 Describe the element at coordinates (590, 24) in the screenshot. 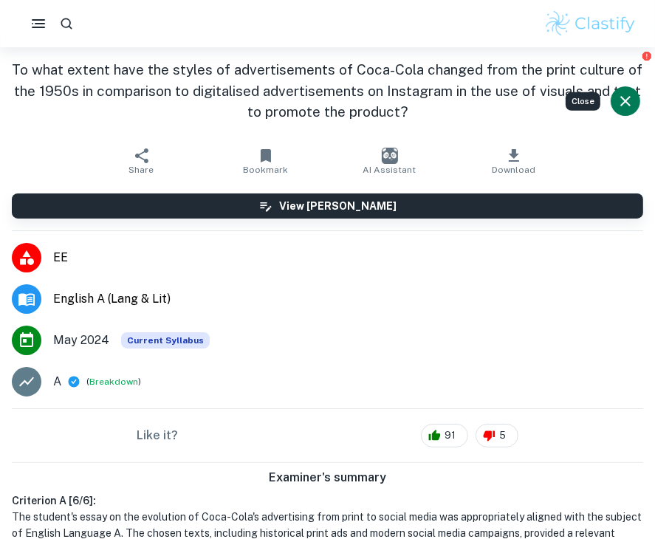

I see `a: Clastify logo` at that location.